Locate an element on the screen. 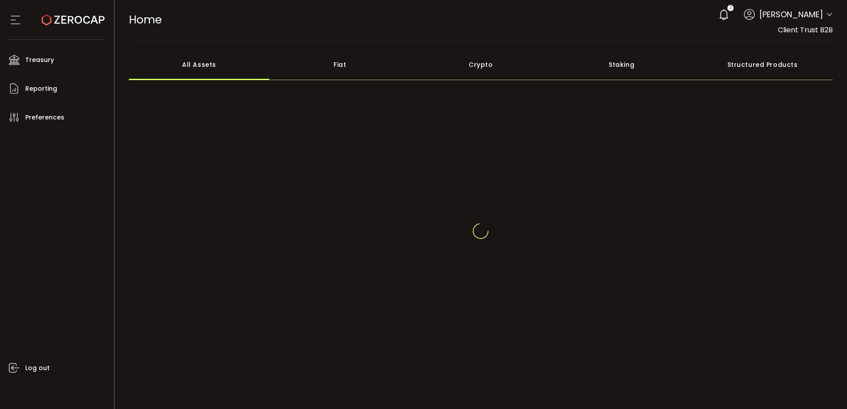 Image resolution: width=847 pixels, height=409 pixels. div: Staking is located at coordinates (622, 65).